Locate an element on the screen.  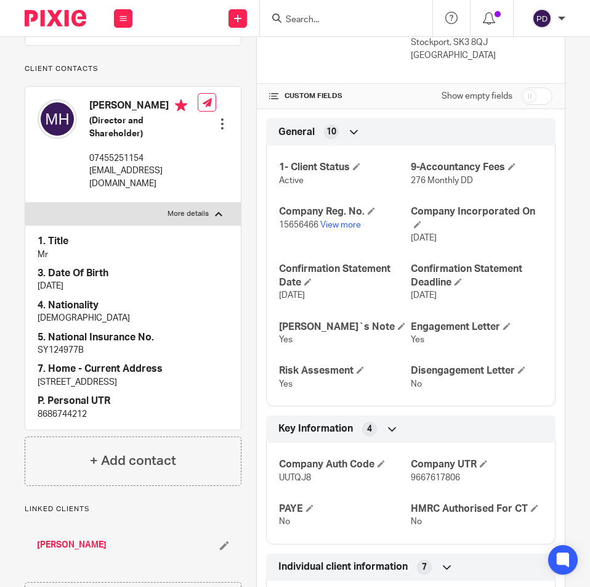
span: UUTQJ8 is located at coordinates (295, 478).